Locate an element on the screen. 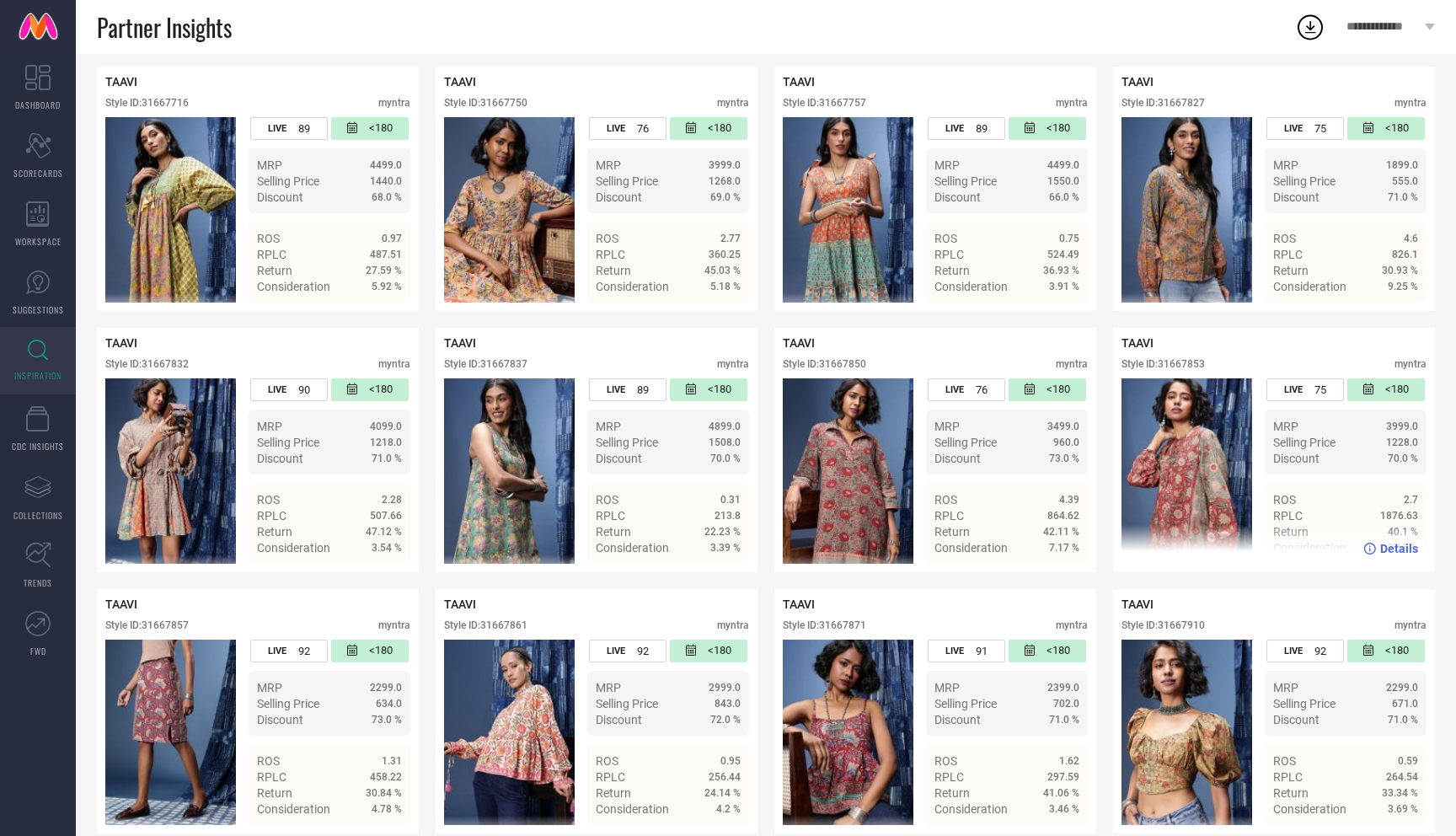 This screenshot has height=836, width=1456. span: 4.39 is located at coordinates (1069, 499).